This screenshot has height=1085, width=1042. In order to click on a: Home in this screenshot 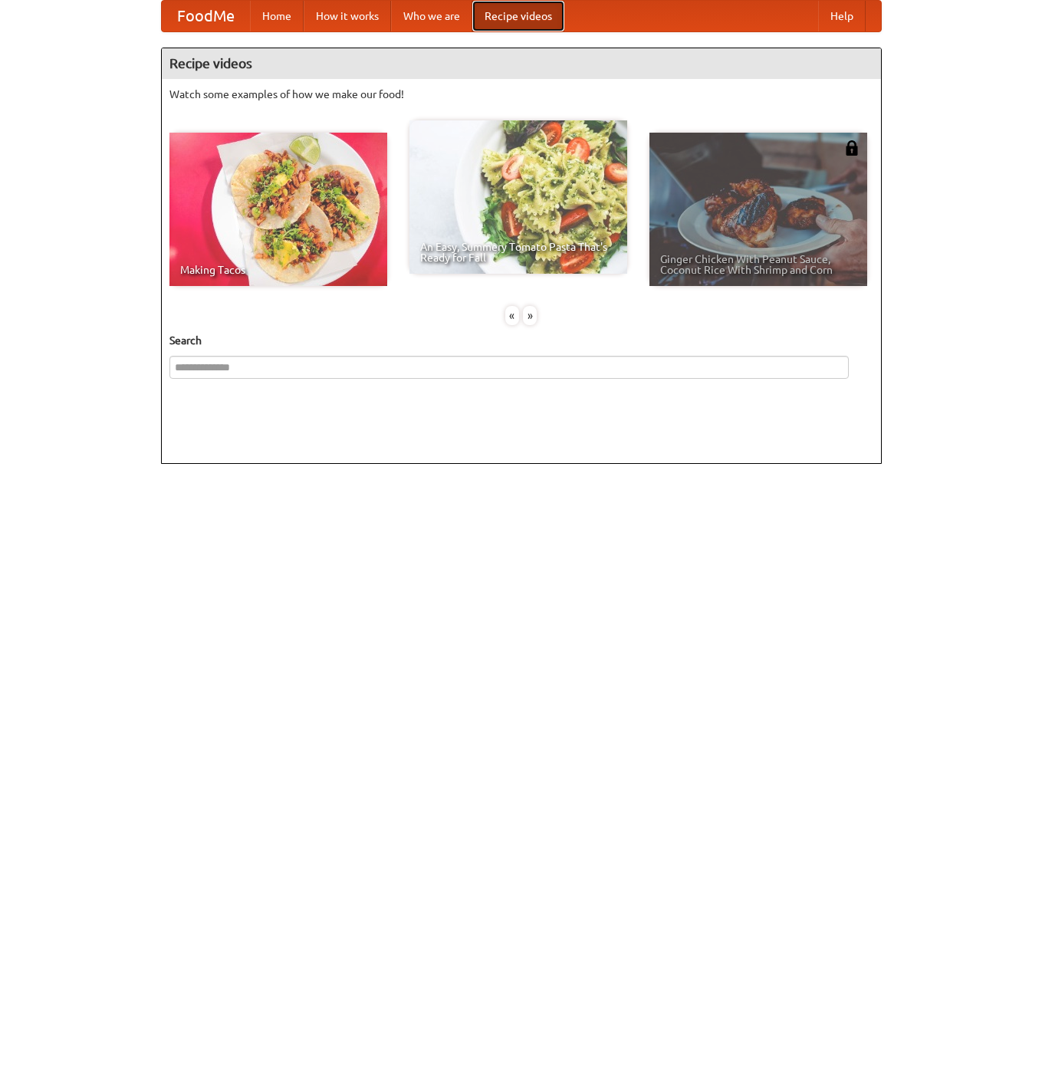, I will do `click(277, 16)`.